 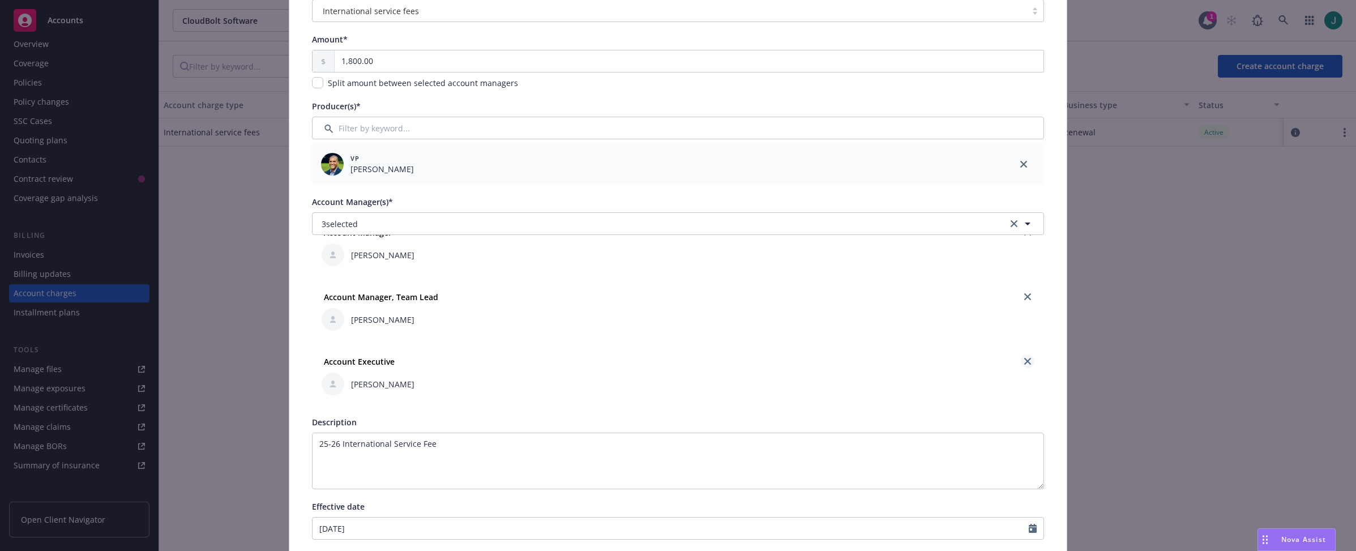 I want to click on strong: Account Manager, Team Lead, so click(x=381, y=297).